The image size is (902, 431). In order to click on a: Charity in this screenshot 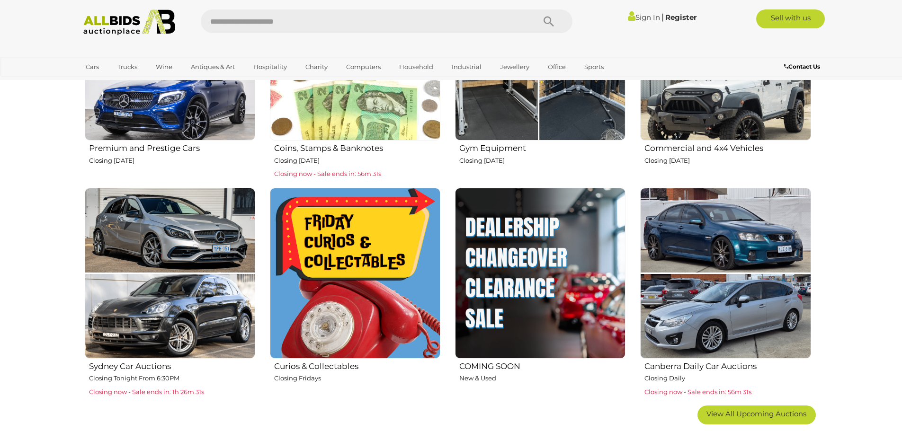, I will do `click(316, 67)`.